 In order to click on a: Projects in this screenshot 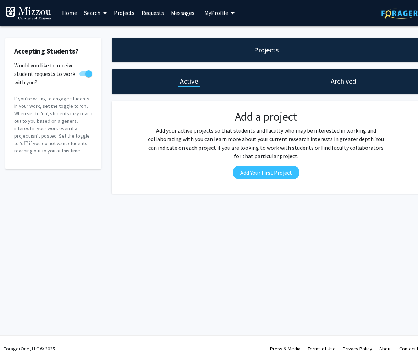, I will do `click(124, 13)`.